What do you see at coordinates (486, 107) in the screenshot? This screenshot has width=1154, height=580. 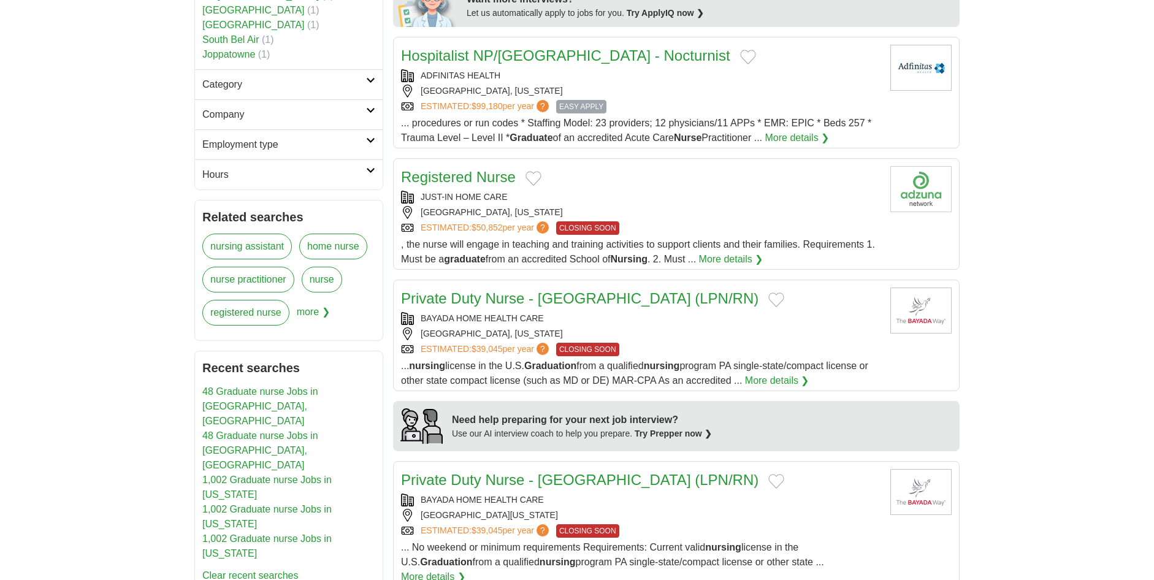 I see `a: ESTIMATED:$99,180per year?` at bounding box center [486, 107].